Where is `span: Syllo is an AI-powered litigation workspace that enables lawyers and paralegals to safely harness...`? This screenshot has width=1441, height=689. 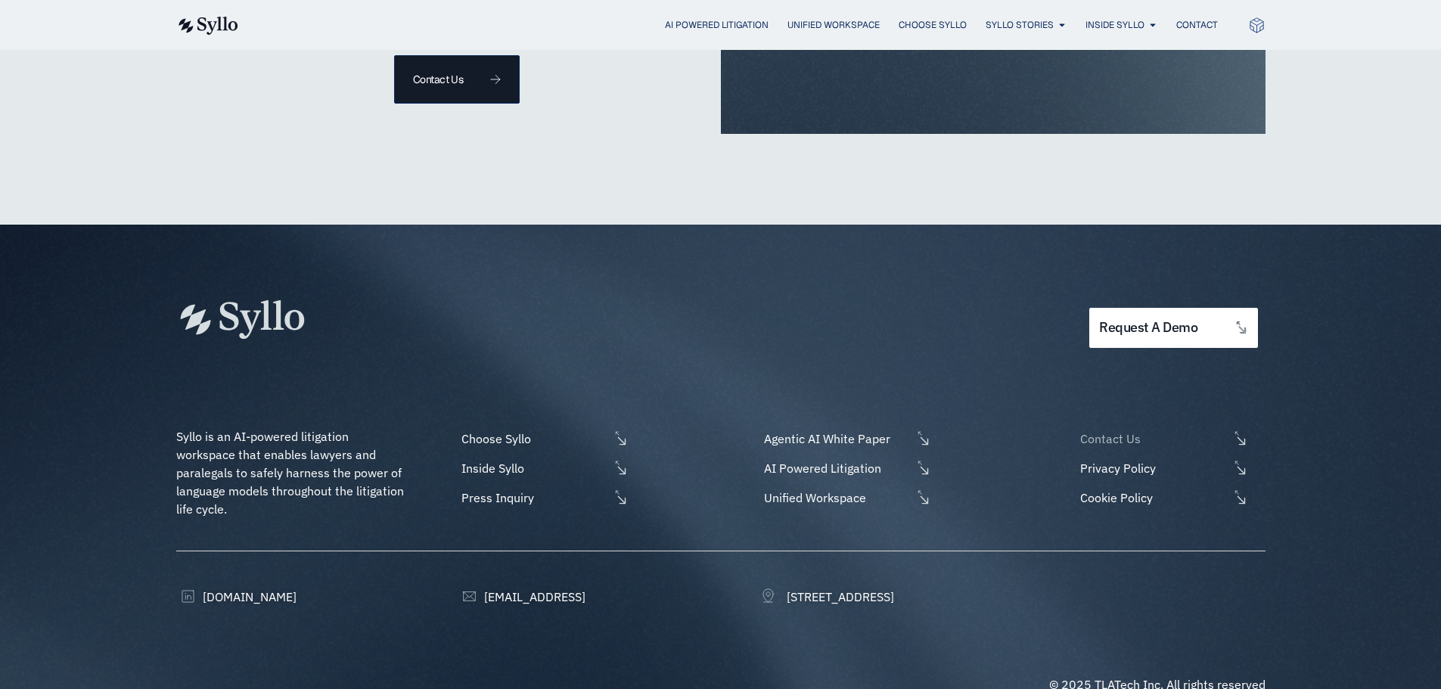 span: Syllo is an AI-powered litigation workspace that enables lawyers and paralegals to safely harness... is located at coordinates (291, 473).